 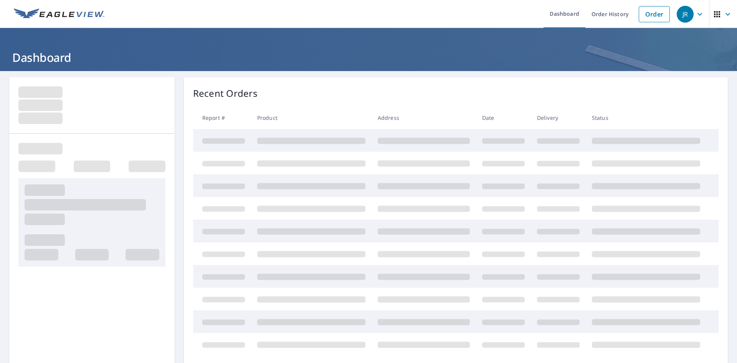 I want to click on p: Recent Orders, so click(x=225, y=93).